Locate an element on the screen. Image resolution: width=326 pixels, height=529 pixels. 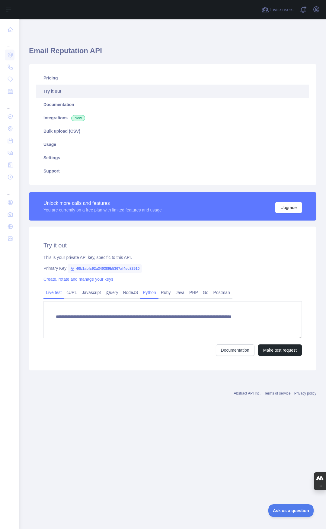
a: Ruby is located at coordinates (166, 293).